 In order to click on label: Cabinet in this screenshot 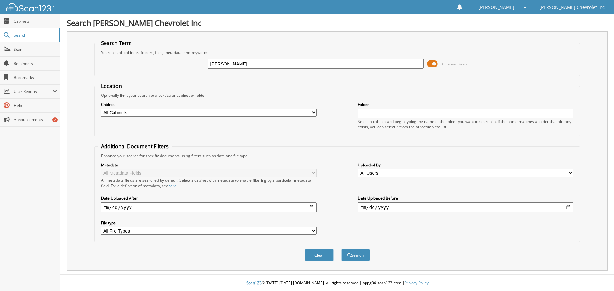, I will do `click(209, 105)`.